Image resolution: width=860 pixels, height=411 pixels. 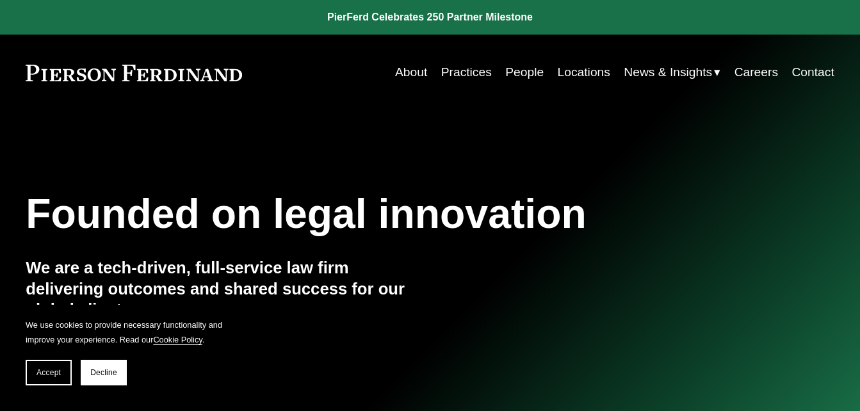 What do you see at coordinates (104, 373) in the screenshot?
I see `span: Decline` at bounding box center [104, 373].